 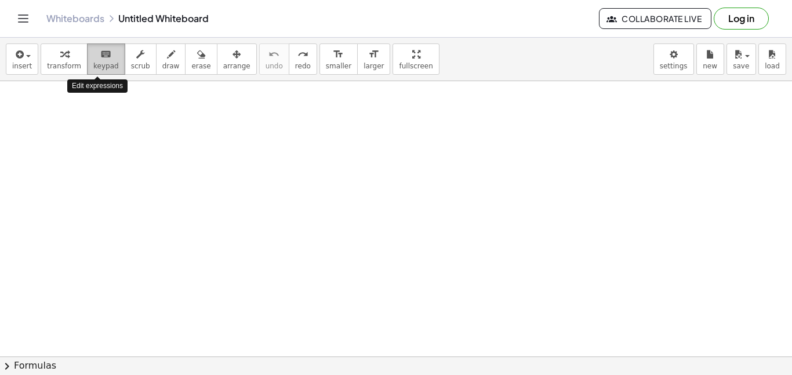 I want to click on a: Whiteboards, so click(x=75, y=19).